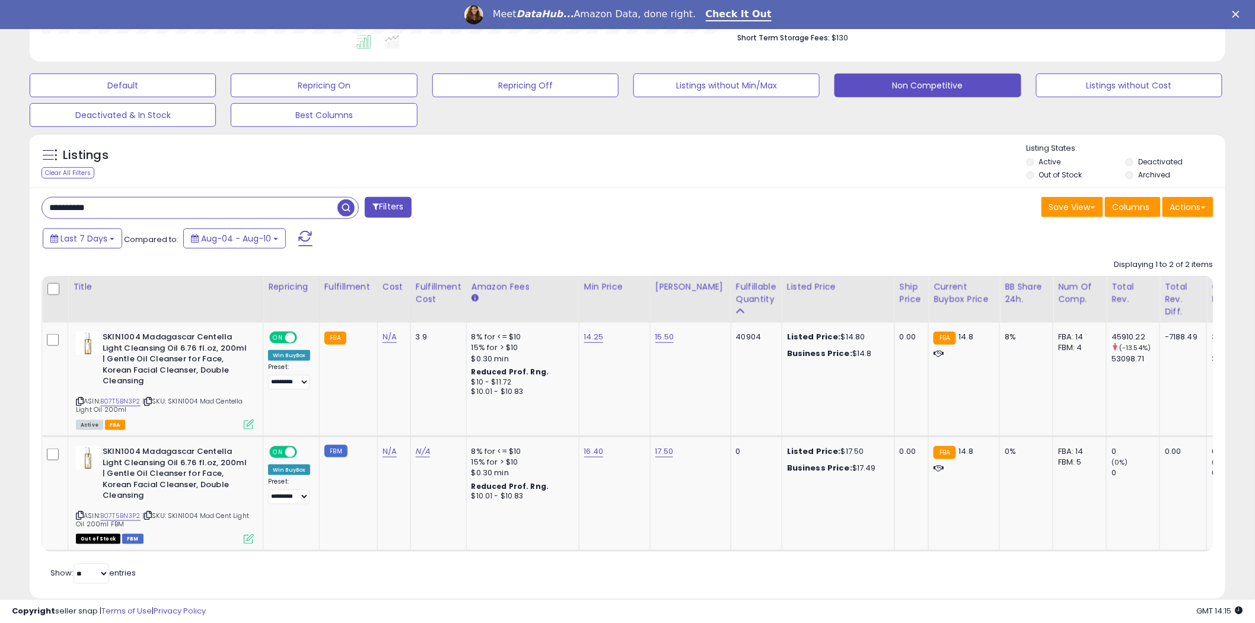 This screenshot has height=623, width=1255. Describe the element at coordinates (289, 470) in the screenshot. I see `div: Win BuyBox` at that location.